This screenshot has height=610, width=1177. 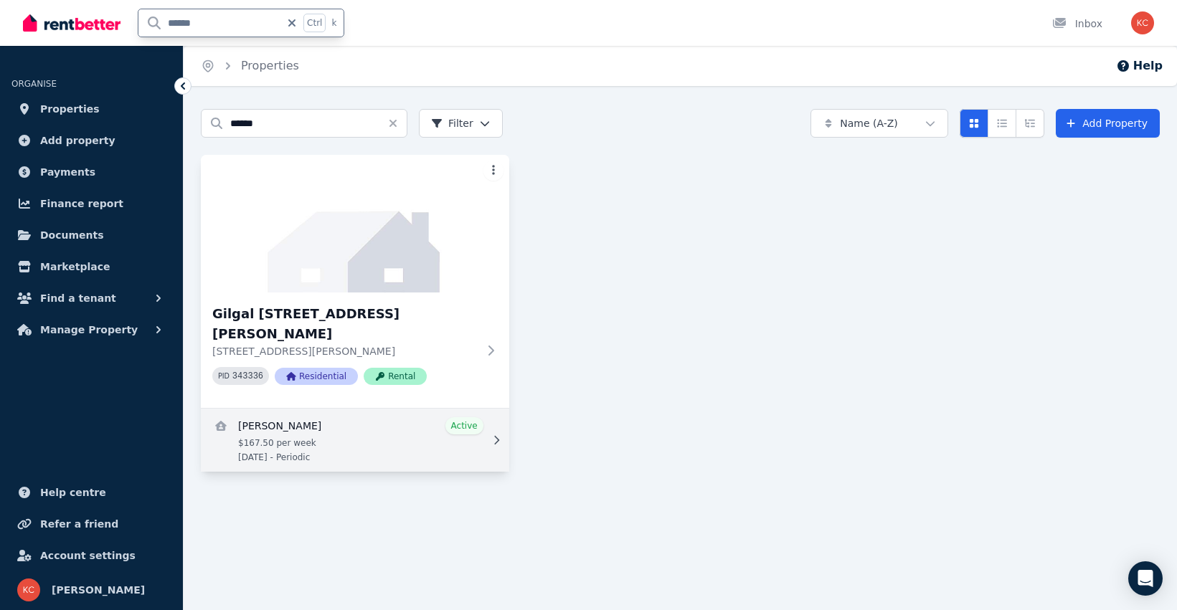 I want to click on span: k, so click(x=334, y=23).